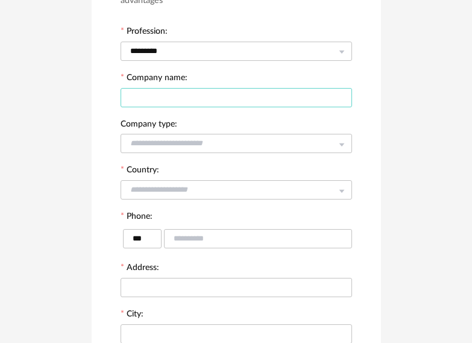 The height and width of the screenshot is (343, 472). Describe the element at coordinates (154, 79) in the screenshot. I see `label: Company name:` at that location.